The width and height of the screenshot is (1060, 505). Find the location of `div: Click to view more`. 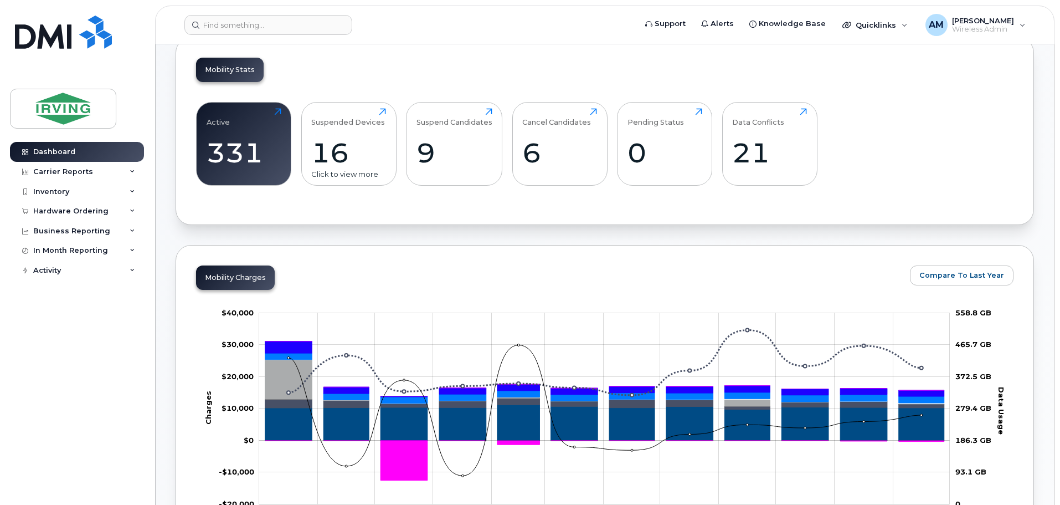

div: Click to view more is located at coordinates (348, 174).